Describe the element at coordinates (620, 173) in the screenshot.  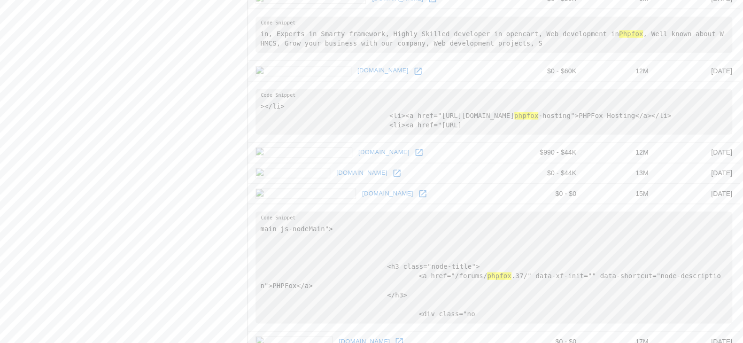
I see `td: 13M` at that location.